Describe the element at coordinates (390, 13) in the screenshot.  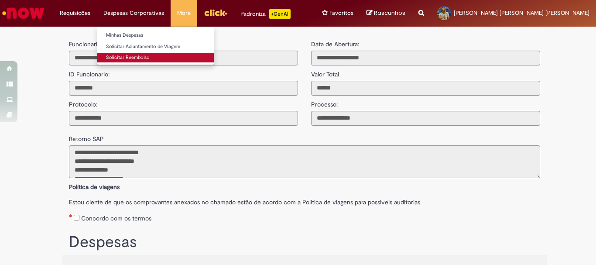
I see `span: Rascunhos` at that location.